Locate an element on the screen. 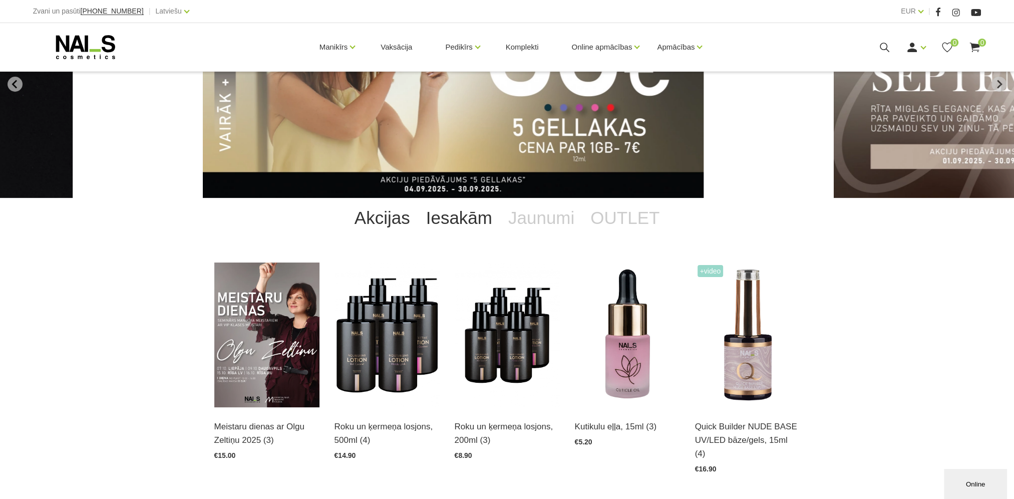 The height and width of the screenshot is (499, 1014). a: OUTLET is located at coordinates (625, 218).